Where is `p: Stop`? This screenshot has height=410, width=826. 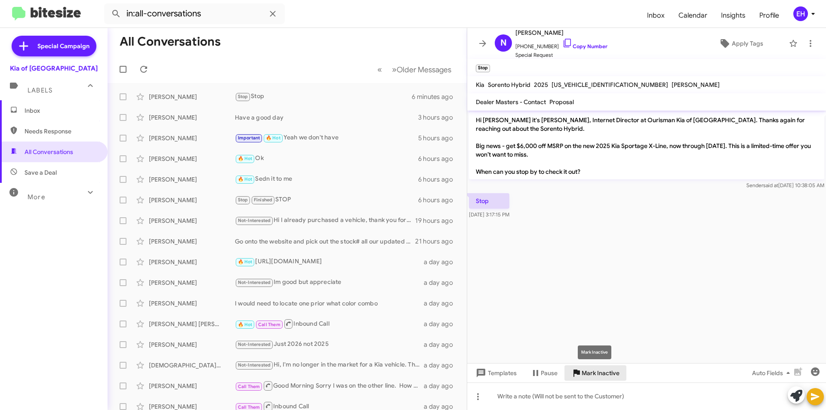
p: Stop is located at coordinates (489, 201).